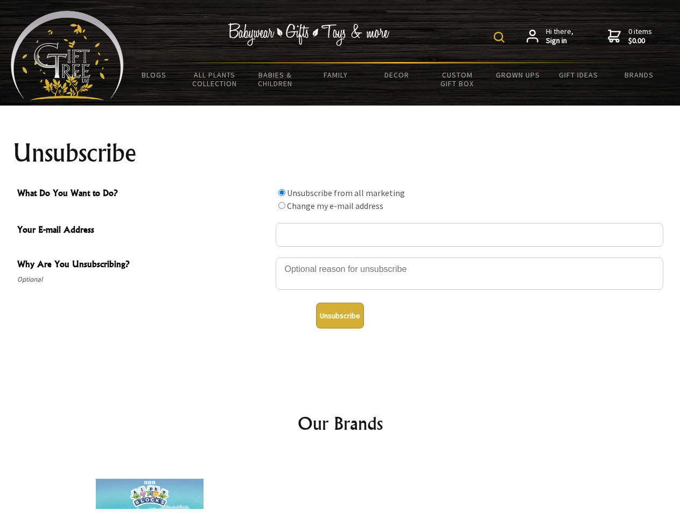  What do you see at coordinates (309, 34) in the screenshot?
I see `img: Babywear - Gifts - Toys & more` at bounding box center [309, 34].